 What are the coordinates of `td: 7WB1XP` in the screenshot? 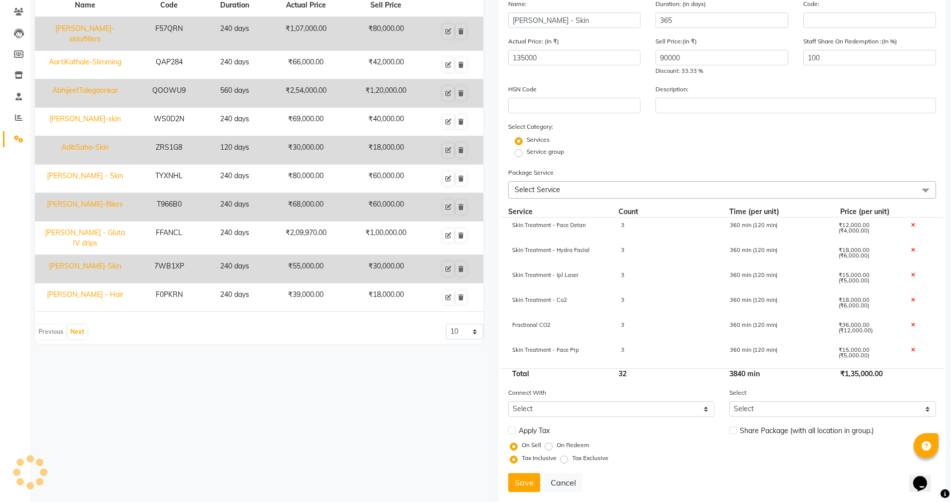 It's located at (169, 269).